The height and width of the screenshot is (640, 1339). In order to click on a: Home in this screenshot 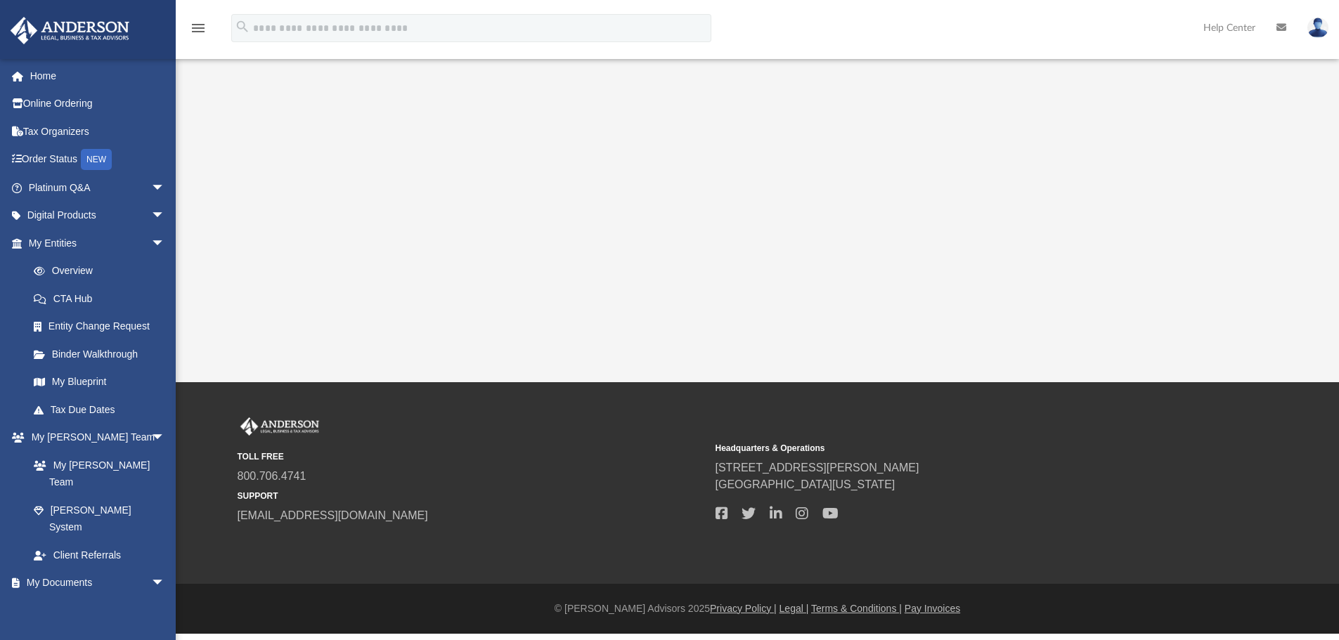, I will do `click(98, 76)`.